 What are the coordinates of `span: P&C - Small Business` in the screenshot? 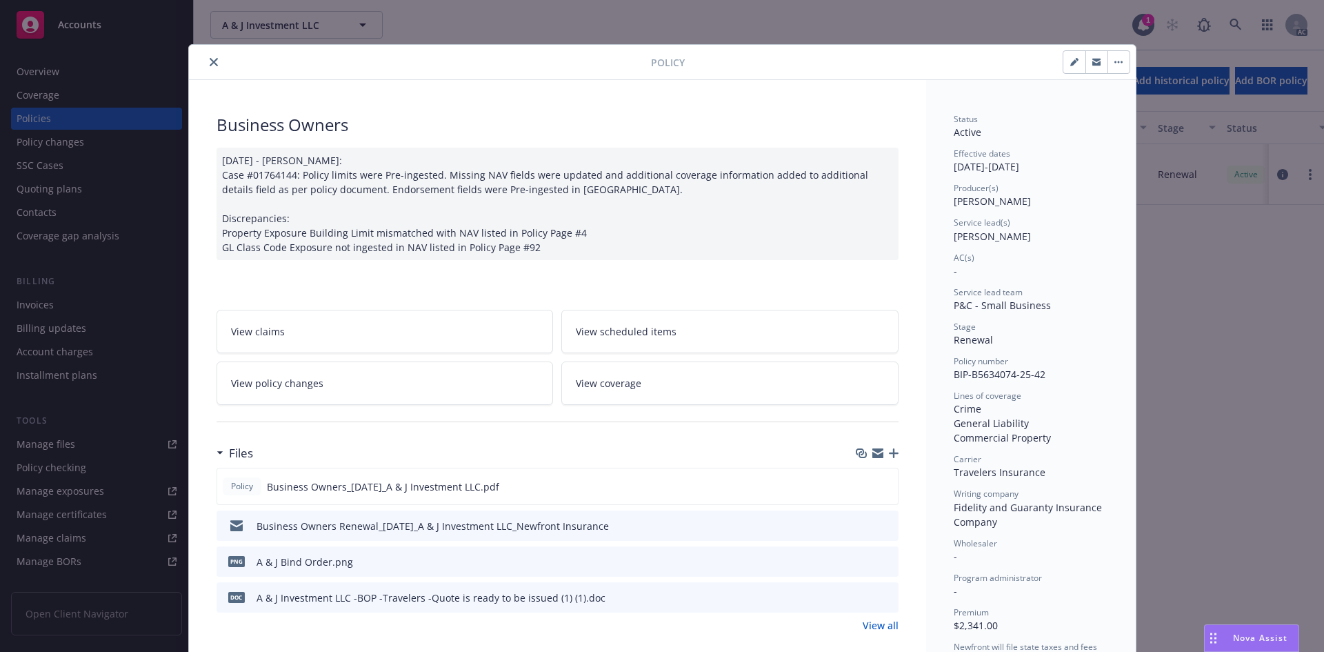 It's located at (1002, 305).